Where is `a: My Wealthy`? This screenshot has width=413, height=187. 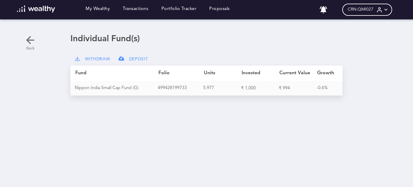
a: My Wealthy is located at coordinates (98, 10).